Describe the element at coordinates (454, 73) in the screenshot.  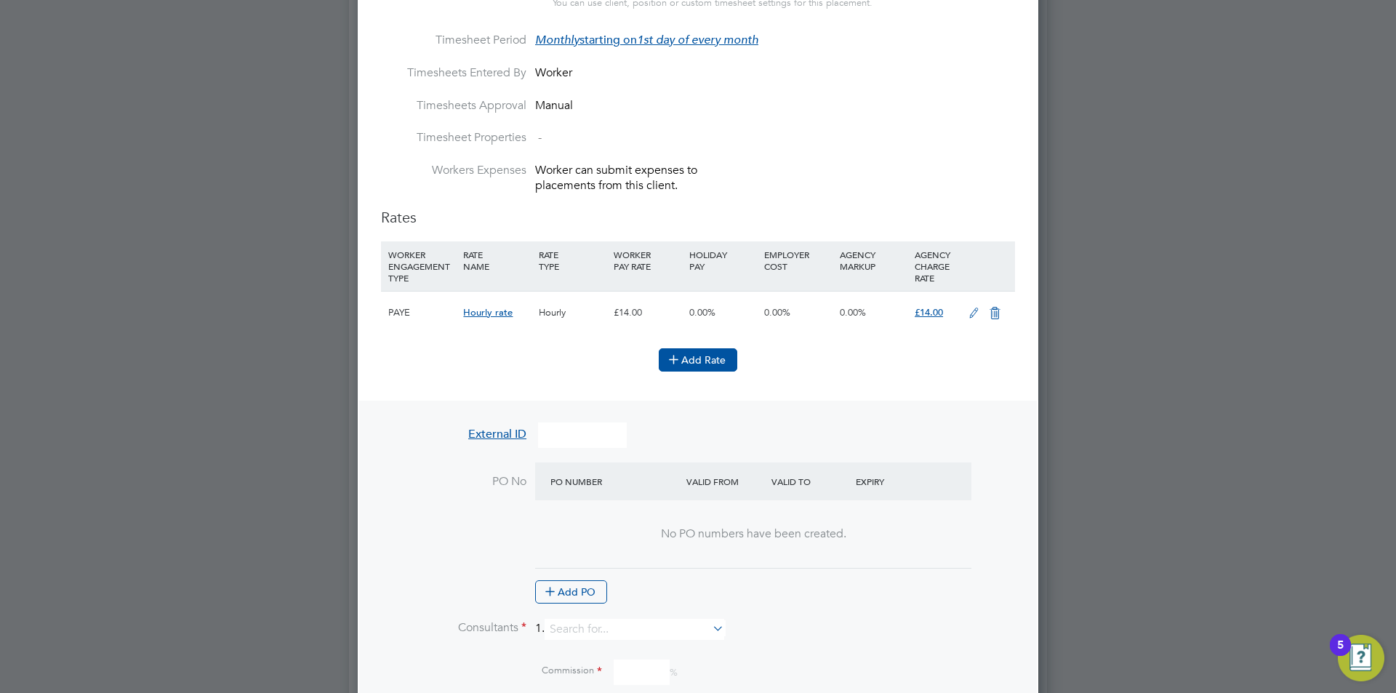
I see `label: Timesheets Entered By` at that location.